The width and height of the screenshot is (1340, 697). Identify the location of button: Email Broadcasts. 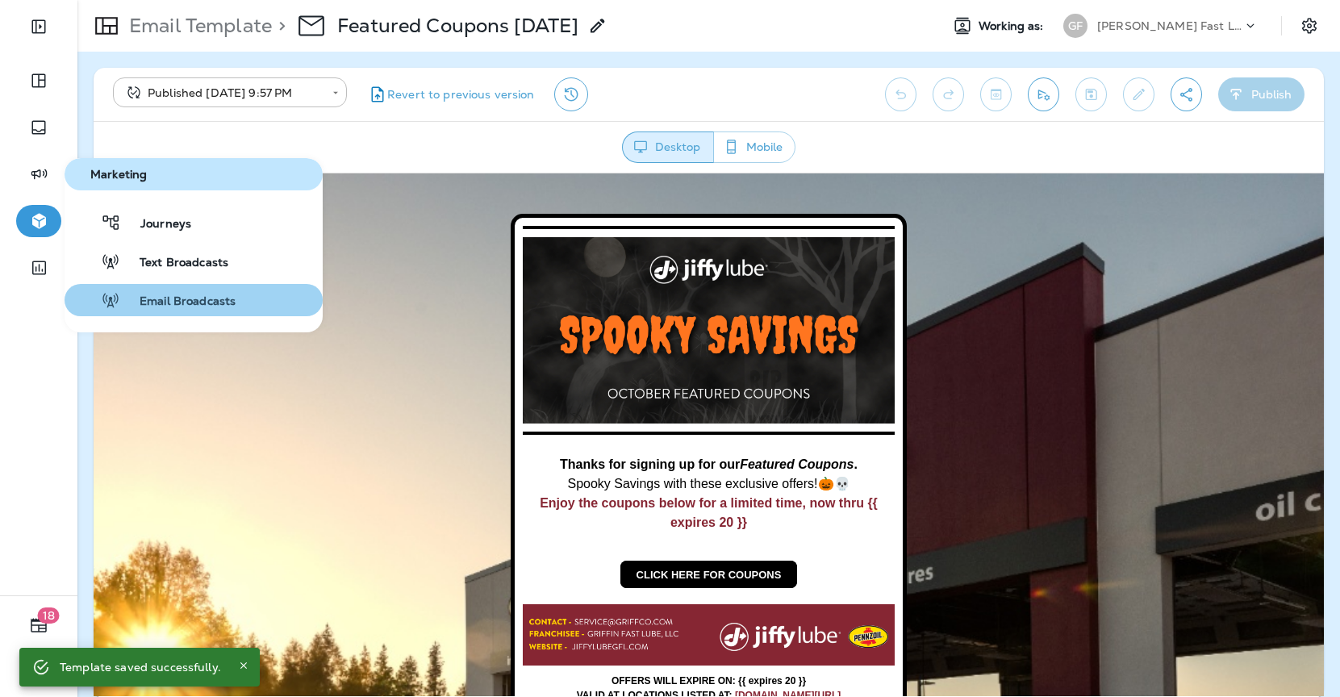
(194, 300).